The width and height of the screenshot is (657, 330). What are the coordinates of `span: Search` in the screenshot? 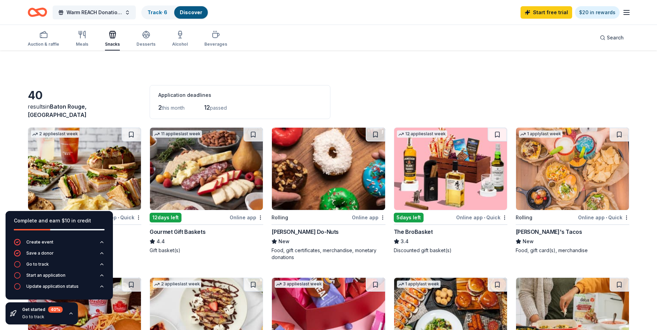 It's located at (615, 38).